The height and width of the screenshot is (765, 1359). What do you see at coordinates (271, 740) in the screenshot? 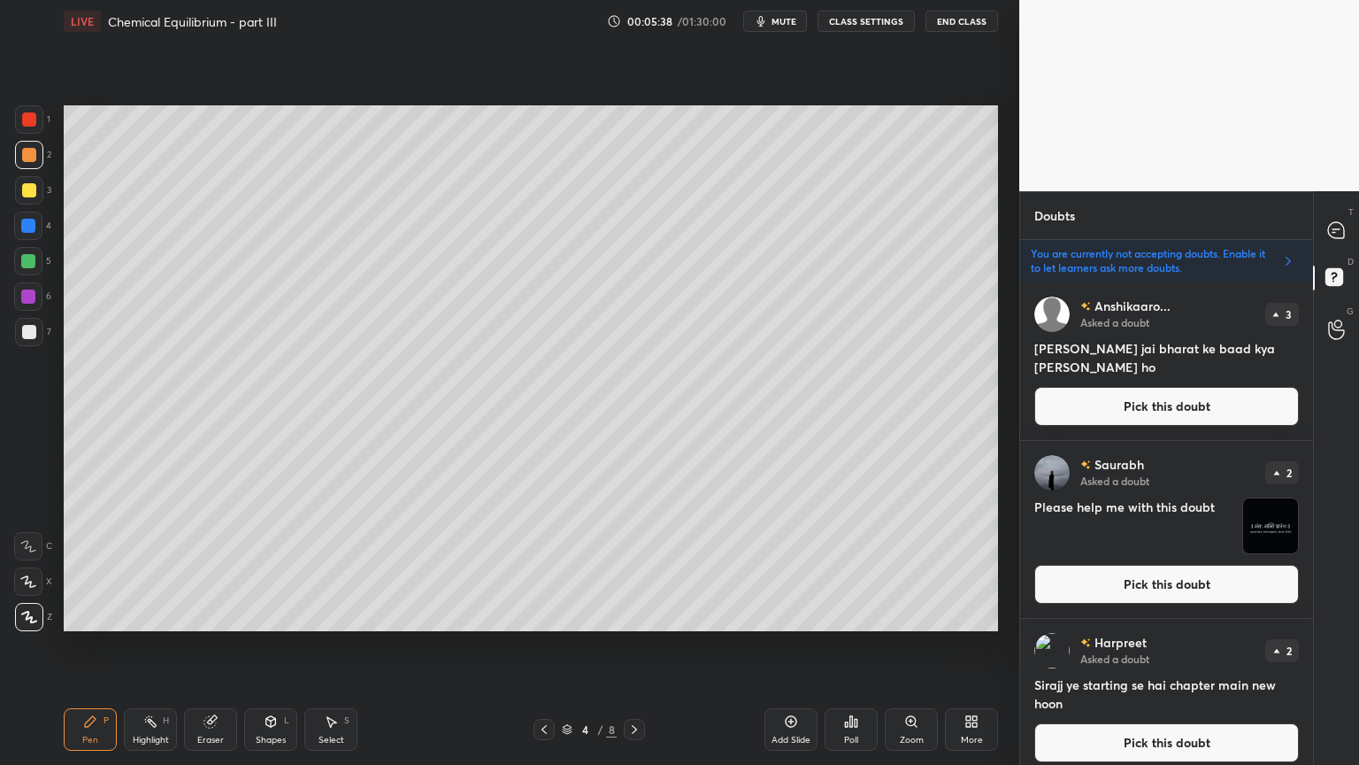
I see `div: Shapes` at bounding box center [271, 740].